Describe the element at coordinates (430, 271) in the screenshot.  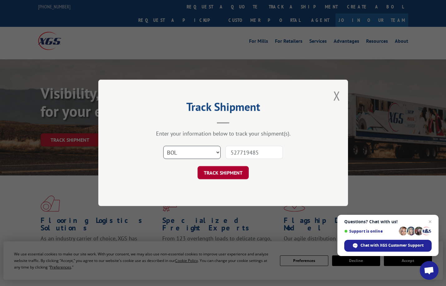
I see `div: Open chat` at that location.